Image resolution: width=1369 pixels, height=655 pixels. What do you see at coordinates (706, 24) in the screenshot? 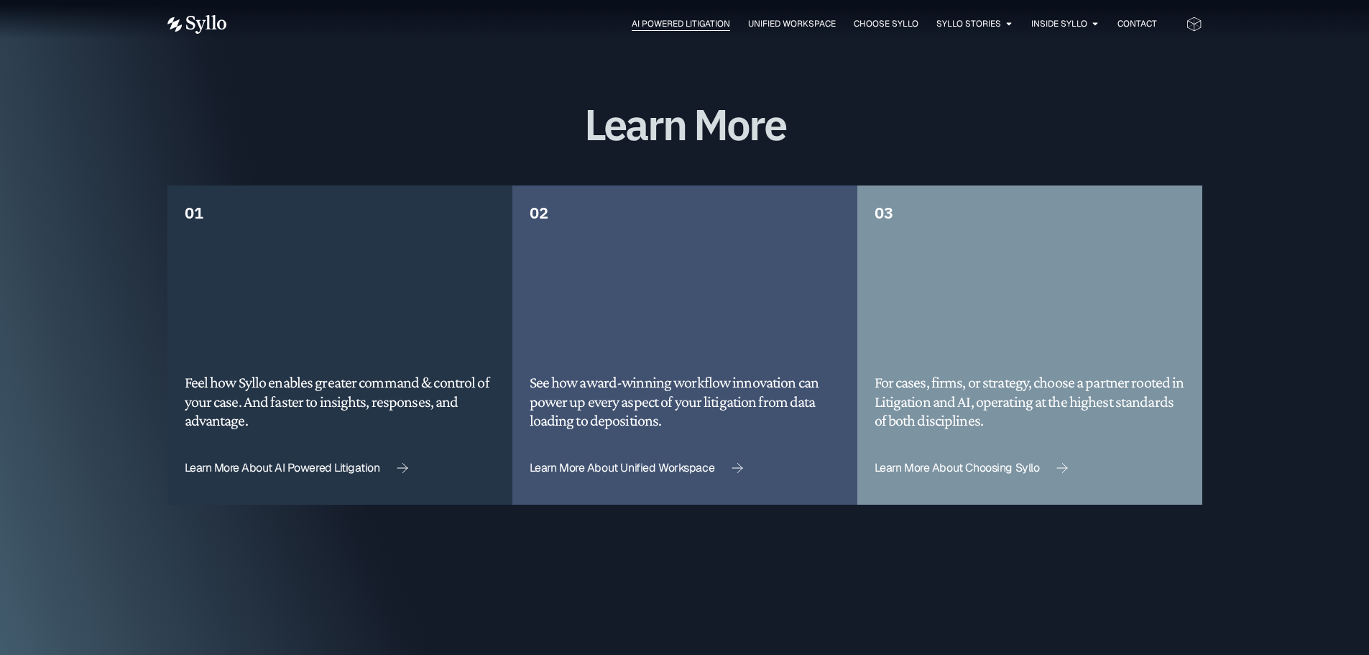
I see `nav: Menu` at bounding box center [706, 24].